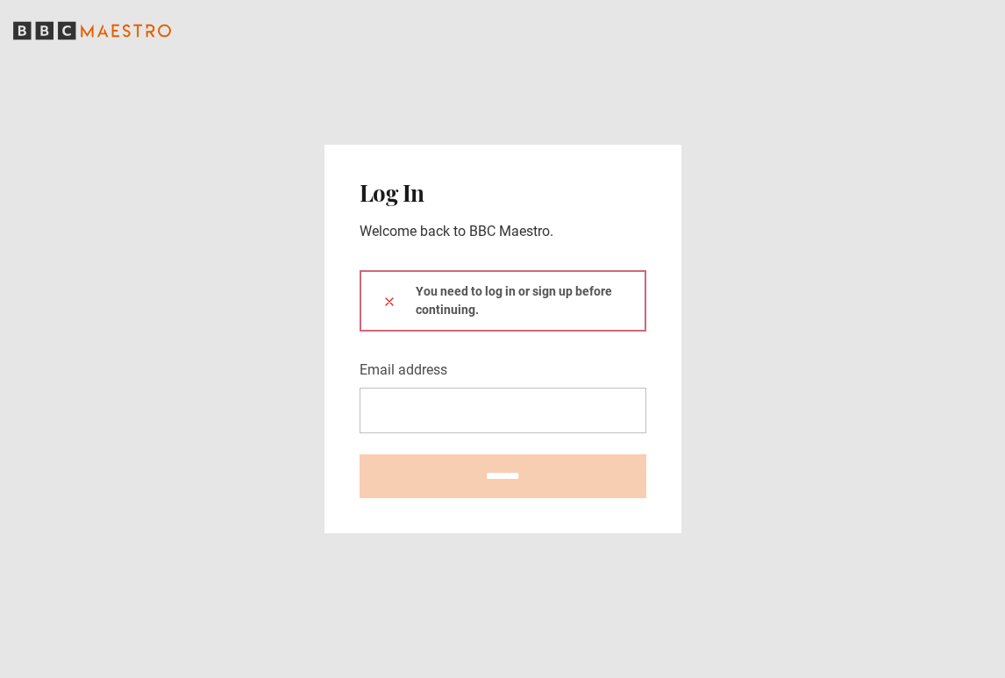  I want to click on svg: BBC Maestro, so click(92, 31).